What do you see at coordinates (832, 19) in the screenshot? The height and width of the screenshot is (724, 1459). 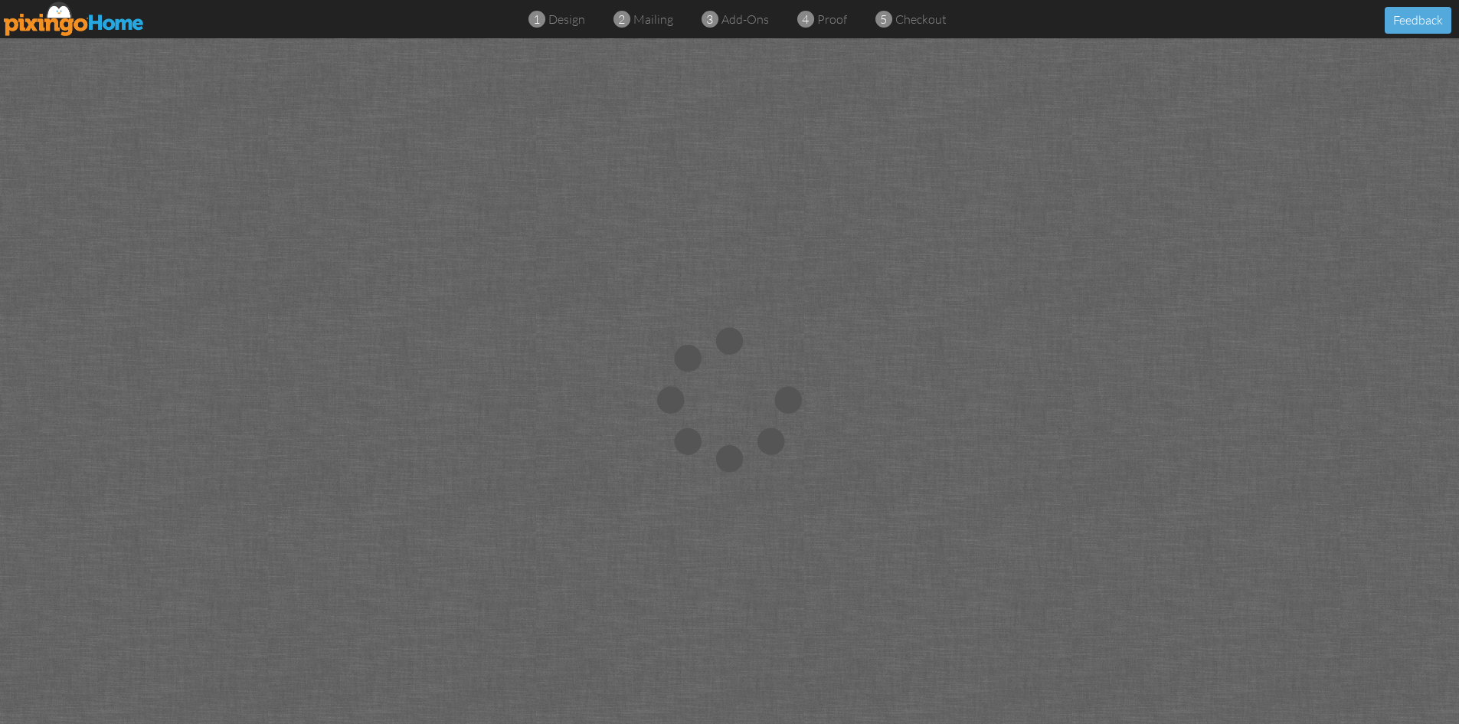 I see `span: proof` at bounding box center [832, 19].